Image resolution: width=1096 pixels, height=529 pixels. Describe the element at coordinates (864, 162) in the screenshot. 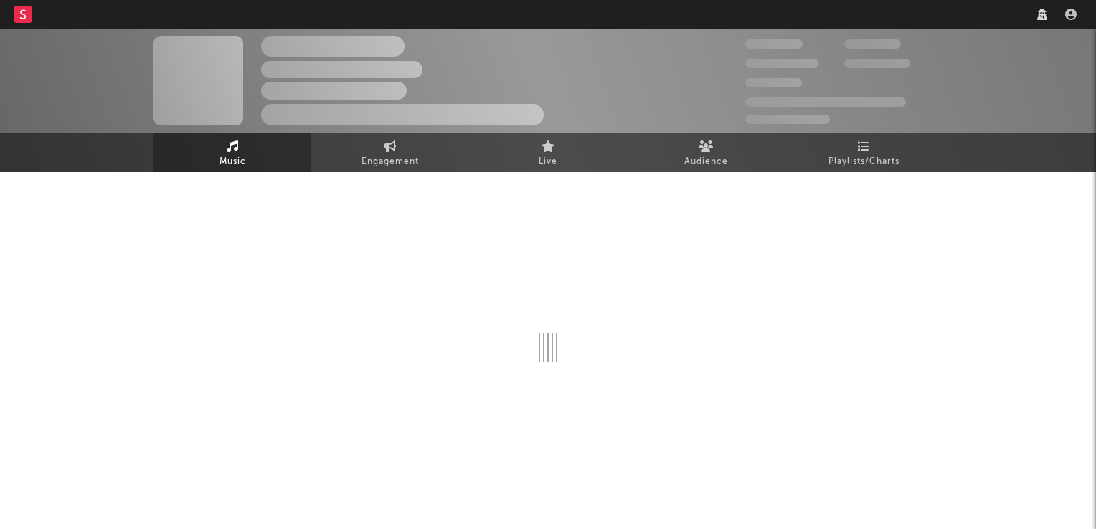

I see `span: Playlists/Charts` at that location.